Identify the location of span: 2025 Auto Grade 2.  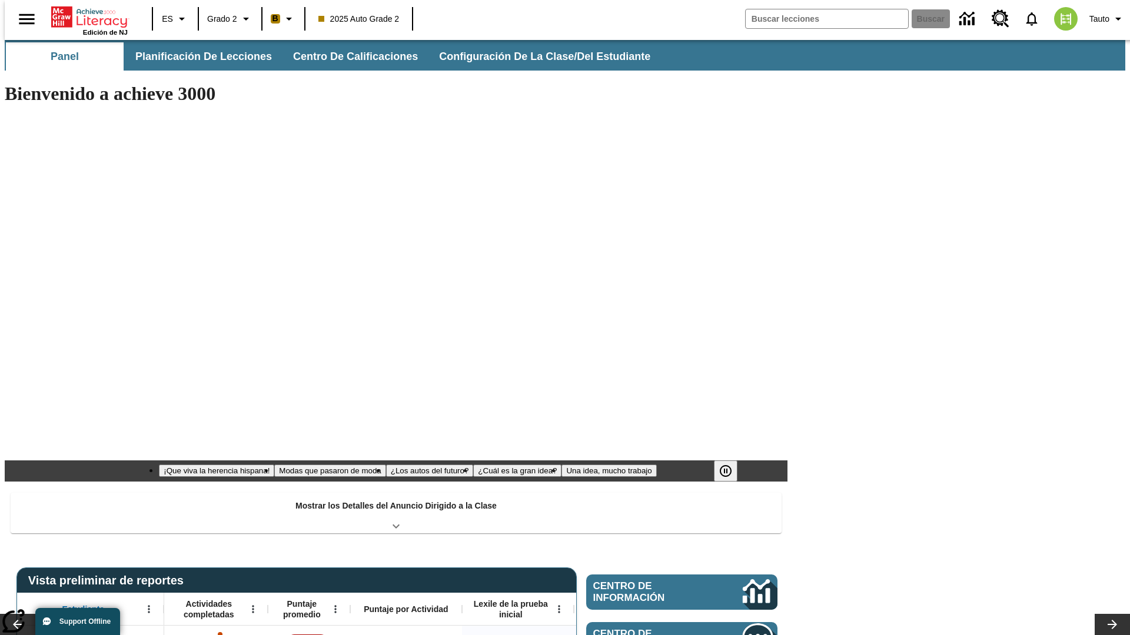
(359, 19).